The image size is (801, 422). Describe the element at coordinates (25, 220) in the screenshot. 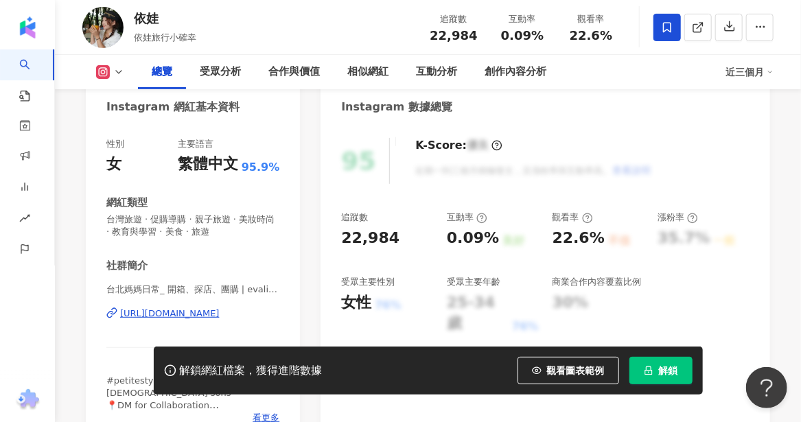

I see `span: rise` at that location.